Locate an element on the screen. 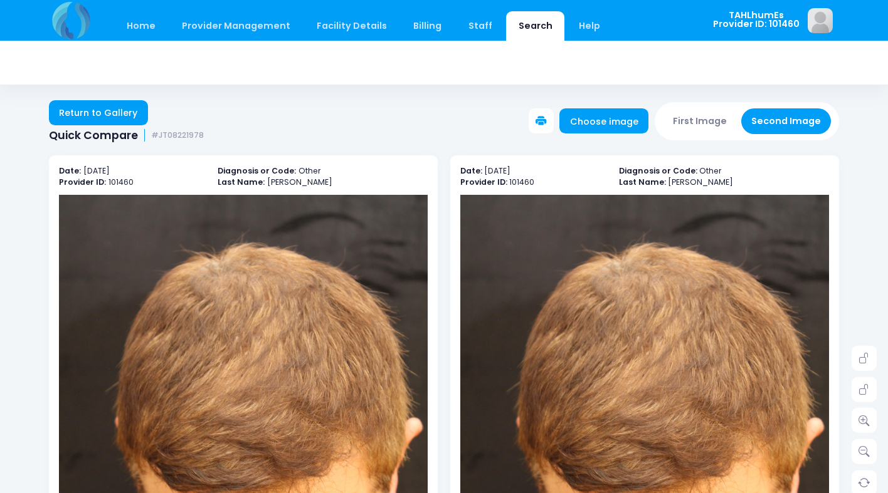 This screenshot has width=888, height=493. img: image is located at coordinates (820, 21).